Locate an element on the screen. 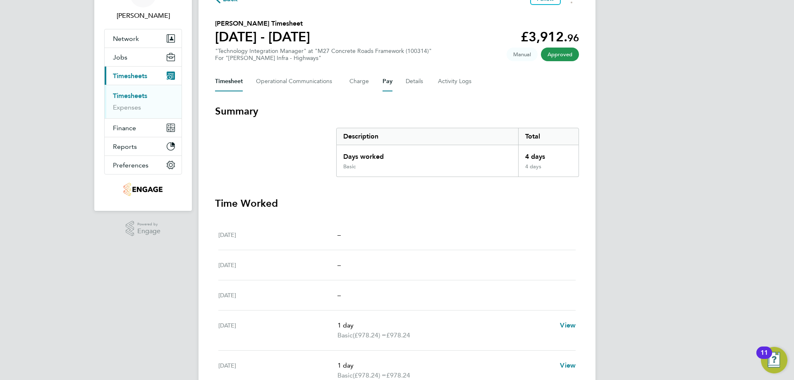  button: Preferences is located at coordinates (143, 165).